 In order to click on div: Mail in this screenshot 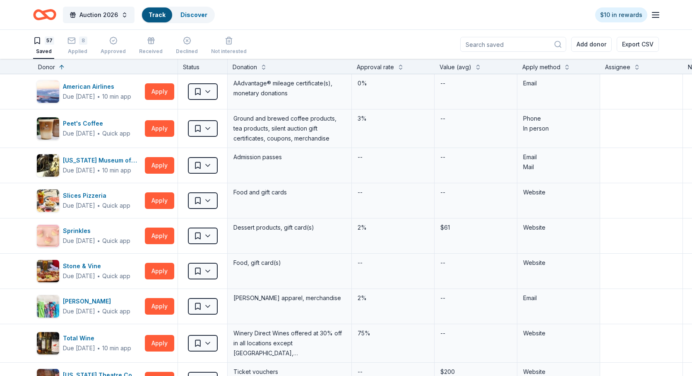, I will do `click(559, 167)`.